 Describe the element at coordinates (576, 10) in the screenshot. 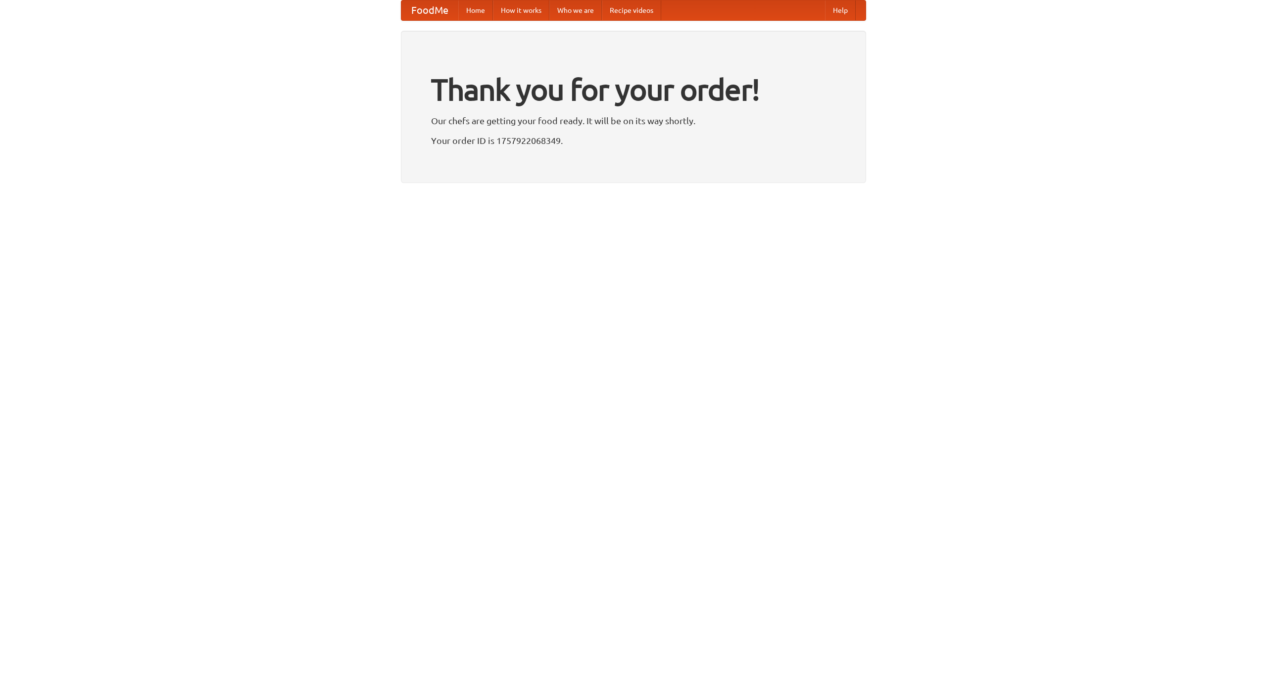

I see `a: Who we are` at that location.